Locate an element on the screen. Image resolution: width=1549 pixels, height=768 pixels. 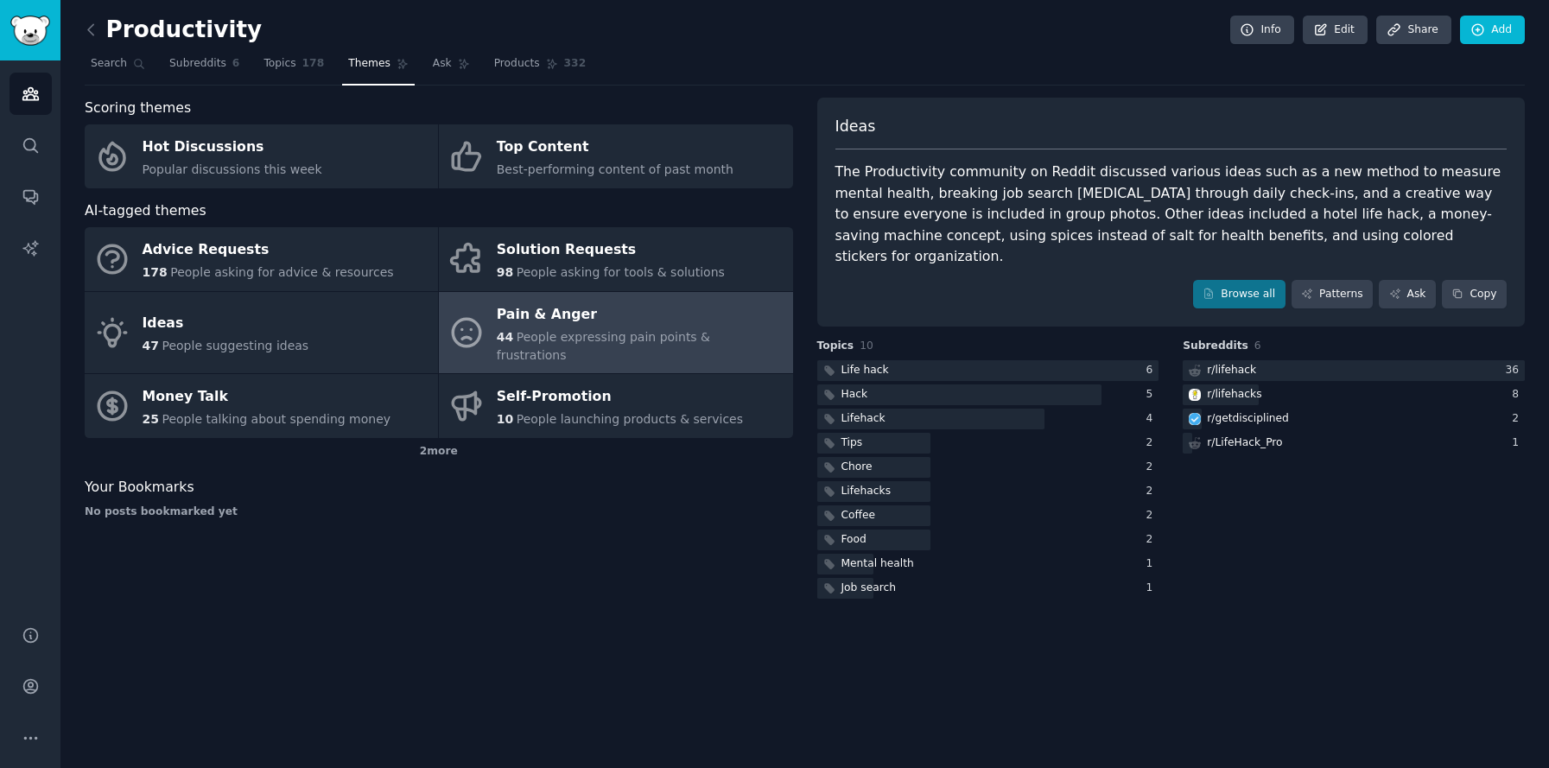
a: Top ContentBest-performing content of past month is located at coordinates (615, 156).